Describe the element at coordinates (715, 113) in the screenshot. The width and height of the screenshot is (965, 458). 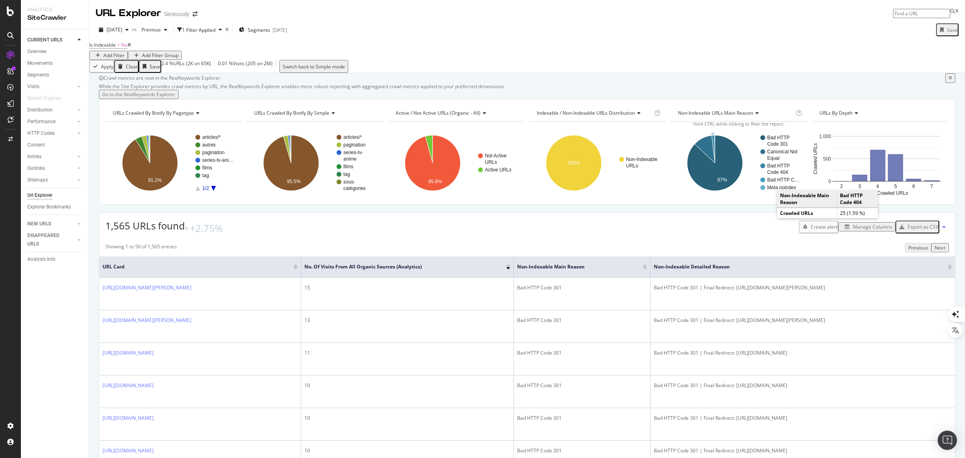
I see `span: Non-Indexable URLs Main Reason` at that location.